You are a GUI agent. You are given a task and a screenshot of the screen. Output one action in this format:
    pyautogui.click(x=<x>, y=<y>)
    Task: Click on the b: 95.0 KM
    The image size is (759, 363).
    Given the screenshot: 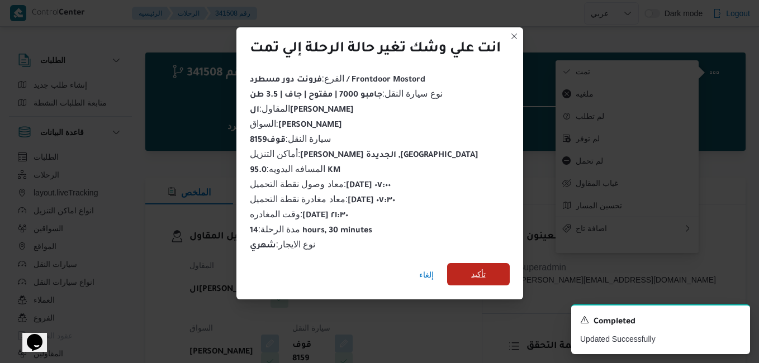 What is the action you would take?
    pyautogui.click(x=295, y=171)
    